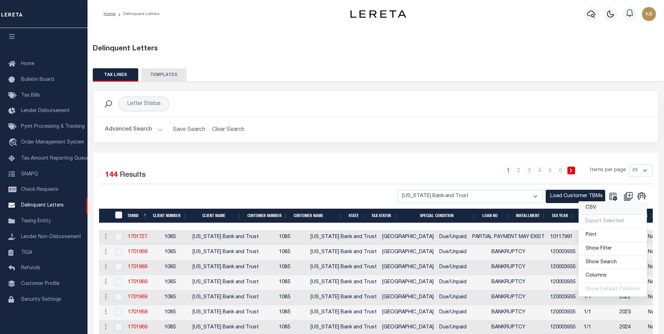 This screenshot has height=334, width=664. Describe the element at coordinates (45, 111) in the screenshot. I see `span: Lender Disbursement` at that location.